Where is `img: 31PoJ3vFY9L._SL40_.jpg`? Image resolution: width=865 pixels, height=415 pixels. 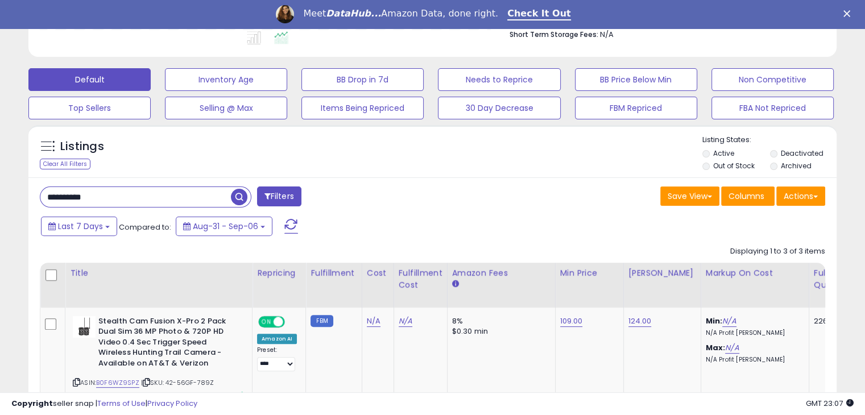
img: 31PoJ3vFY9L._SL40_.jpg is located at coordinates (84, 327).